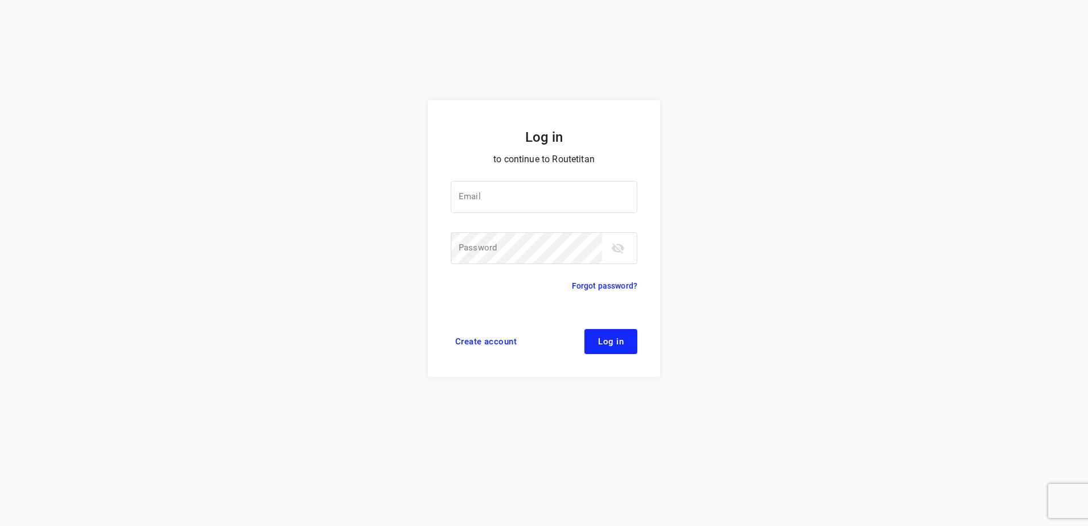 The width and height of the screenshot is (1088, 526). I want to click on p: to continue to Routetitan, so click(544, 159).